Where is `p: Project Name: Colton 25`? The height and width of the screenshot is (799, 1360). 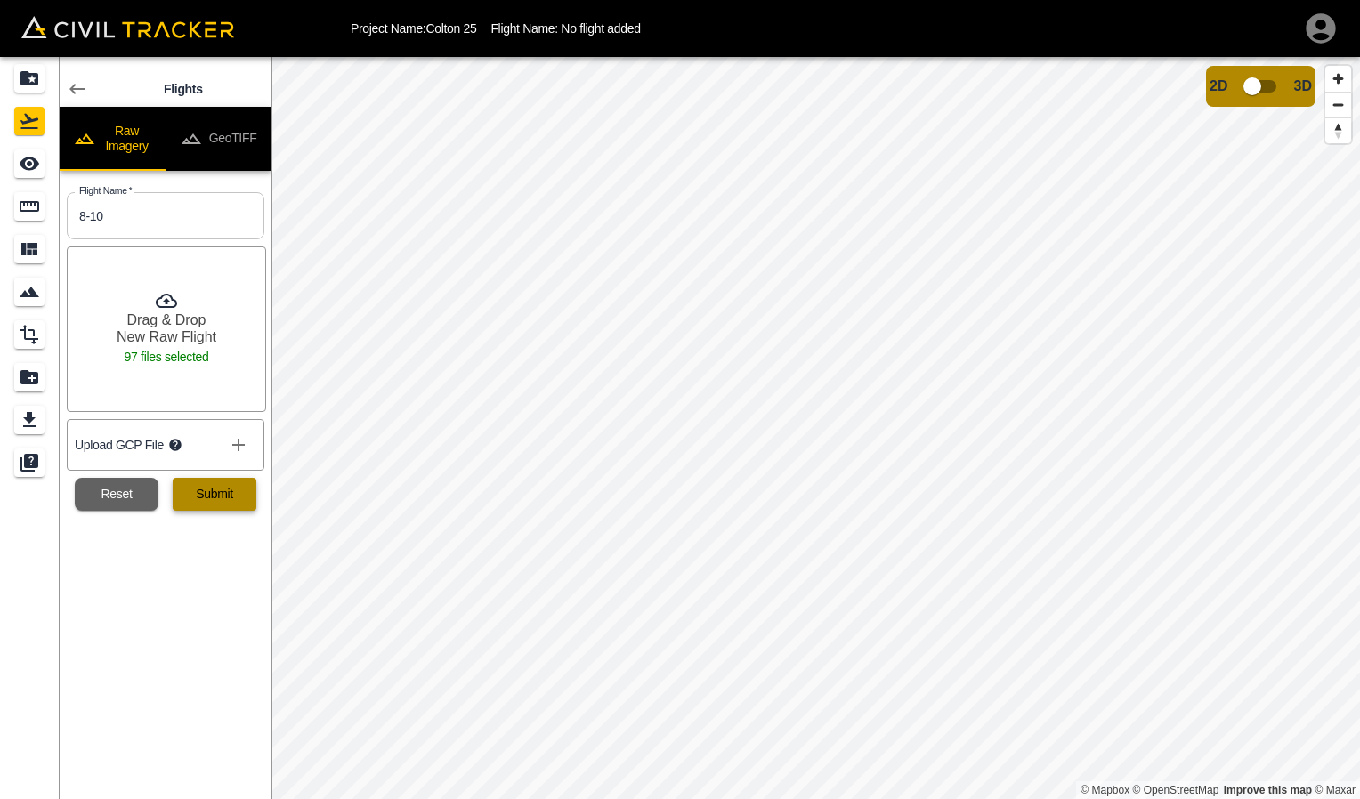
p: Project Name: Colton 25 is located at coordinates (413, 28).